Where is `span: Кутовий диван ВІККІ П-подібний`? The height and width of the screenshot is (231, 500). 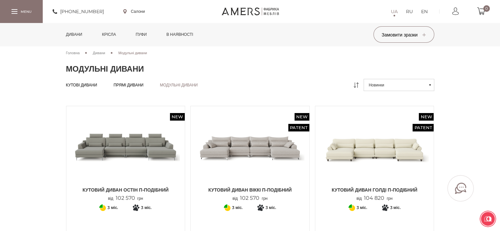 span: Кутовий диван ВІККІ П-подібний is located at coordinates (250, 190).